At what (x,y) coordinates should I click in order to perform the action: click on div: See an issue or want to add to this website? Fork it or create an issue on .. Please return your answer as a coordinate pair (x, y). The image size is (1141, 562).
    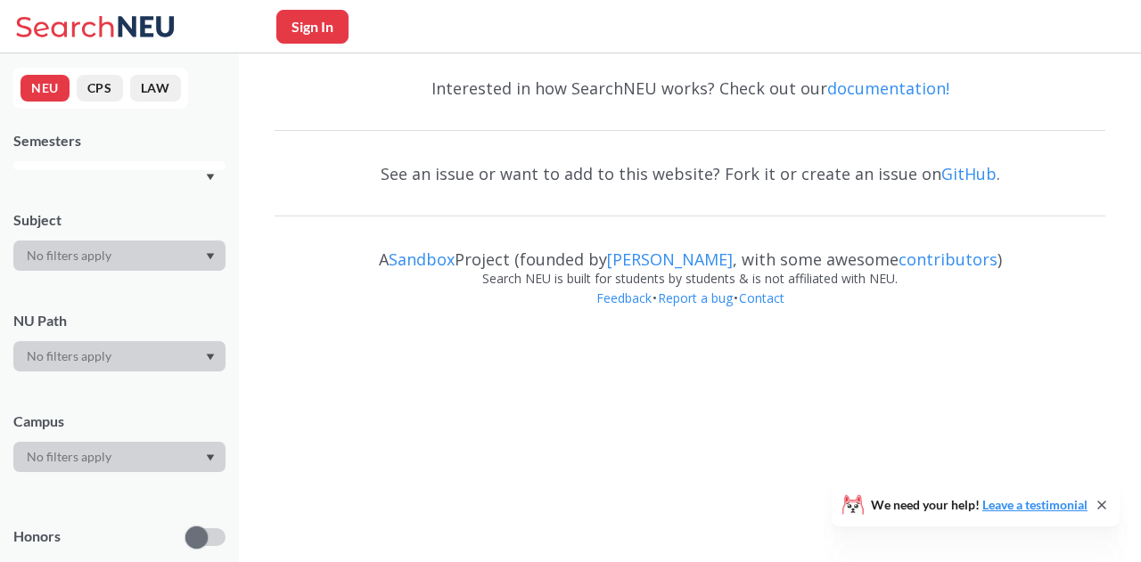
    Looking at the image, I should click on (690, 174).